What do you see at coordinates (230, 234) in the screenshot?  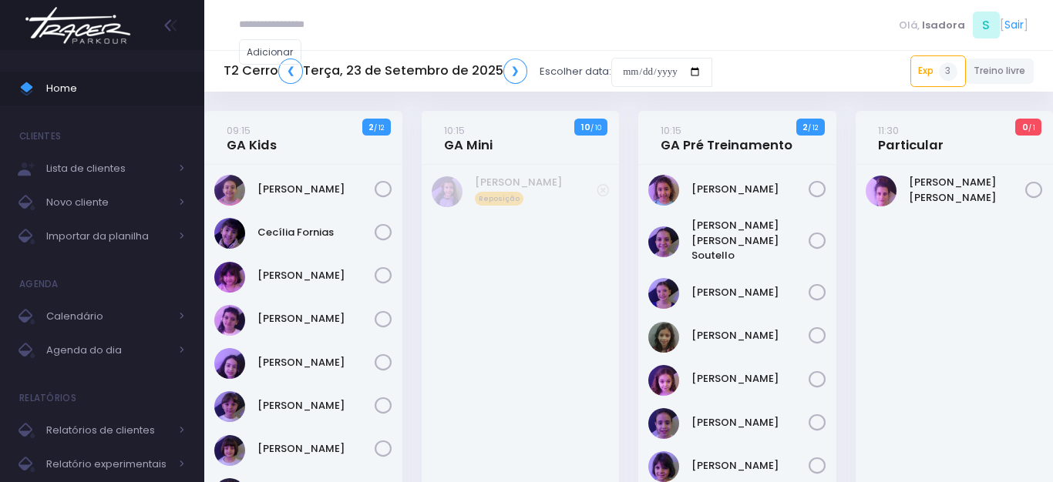 I see `img: Cecília Fornias Gomes` at bounding box center [230, 234].